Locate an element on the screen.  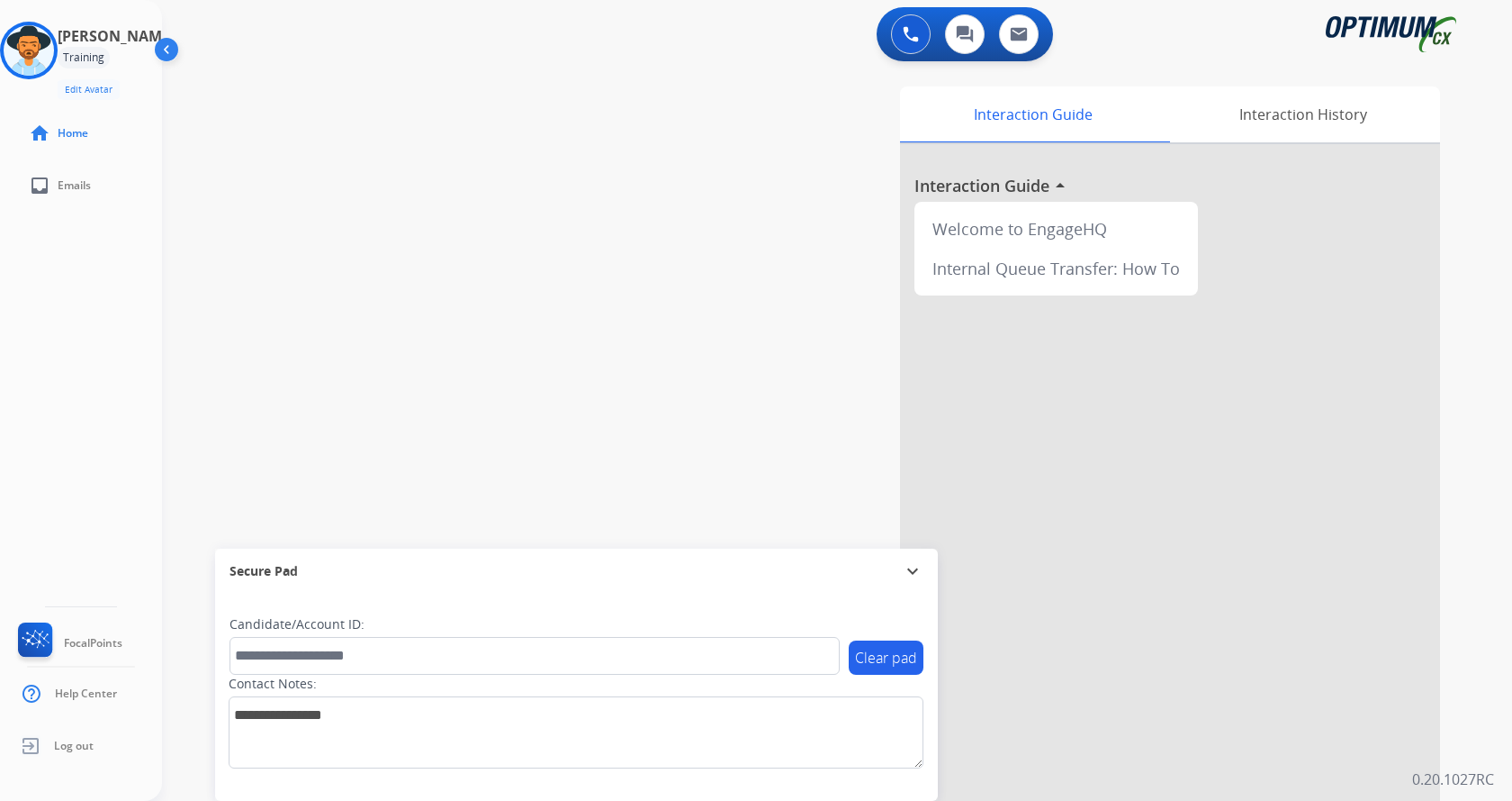
div: Interaction History is located at coordinates (1302, 114).